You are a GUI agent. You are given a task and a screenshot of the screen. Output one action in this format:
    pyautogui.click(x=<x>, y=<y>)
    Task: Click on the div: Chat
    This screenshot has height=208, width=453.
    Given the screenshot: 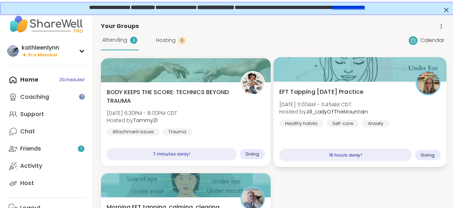 What is the action you would take?
    pyautogui.click(x=27, y=132)
    